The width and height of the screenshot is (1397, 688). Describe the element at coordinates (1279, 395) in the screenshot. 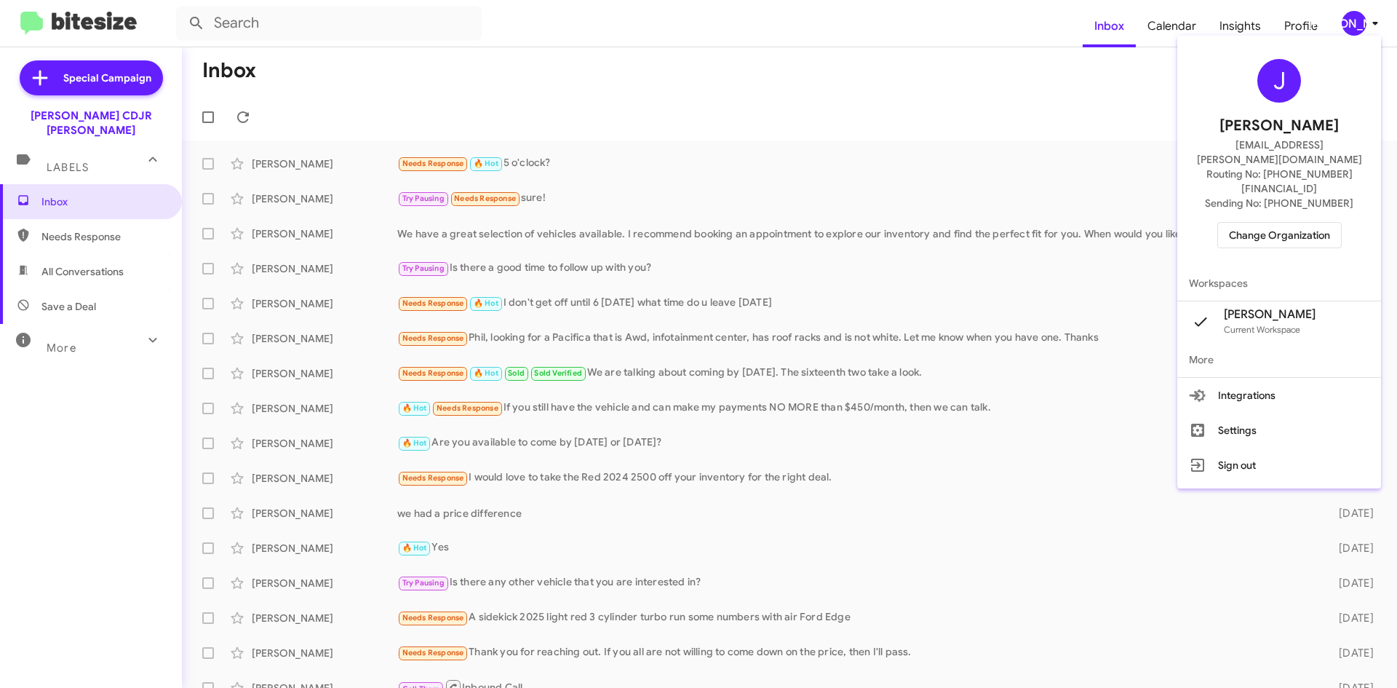

I see `button: Integrations` at that location.